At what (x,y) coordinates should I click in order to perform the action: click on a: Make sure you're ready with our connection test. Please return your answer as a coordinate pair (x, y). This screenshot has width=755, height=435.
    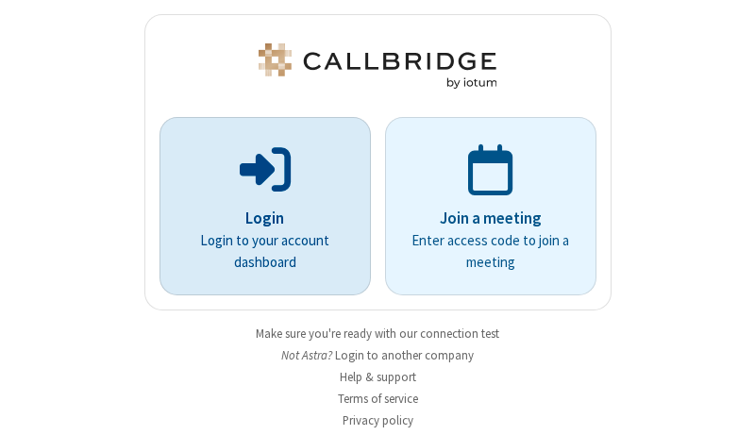
    Looking at the image, I should click on (378, 333).